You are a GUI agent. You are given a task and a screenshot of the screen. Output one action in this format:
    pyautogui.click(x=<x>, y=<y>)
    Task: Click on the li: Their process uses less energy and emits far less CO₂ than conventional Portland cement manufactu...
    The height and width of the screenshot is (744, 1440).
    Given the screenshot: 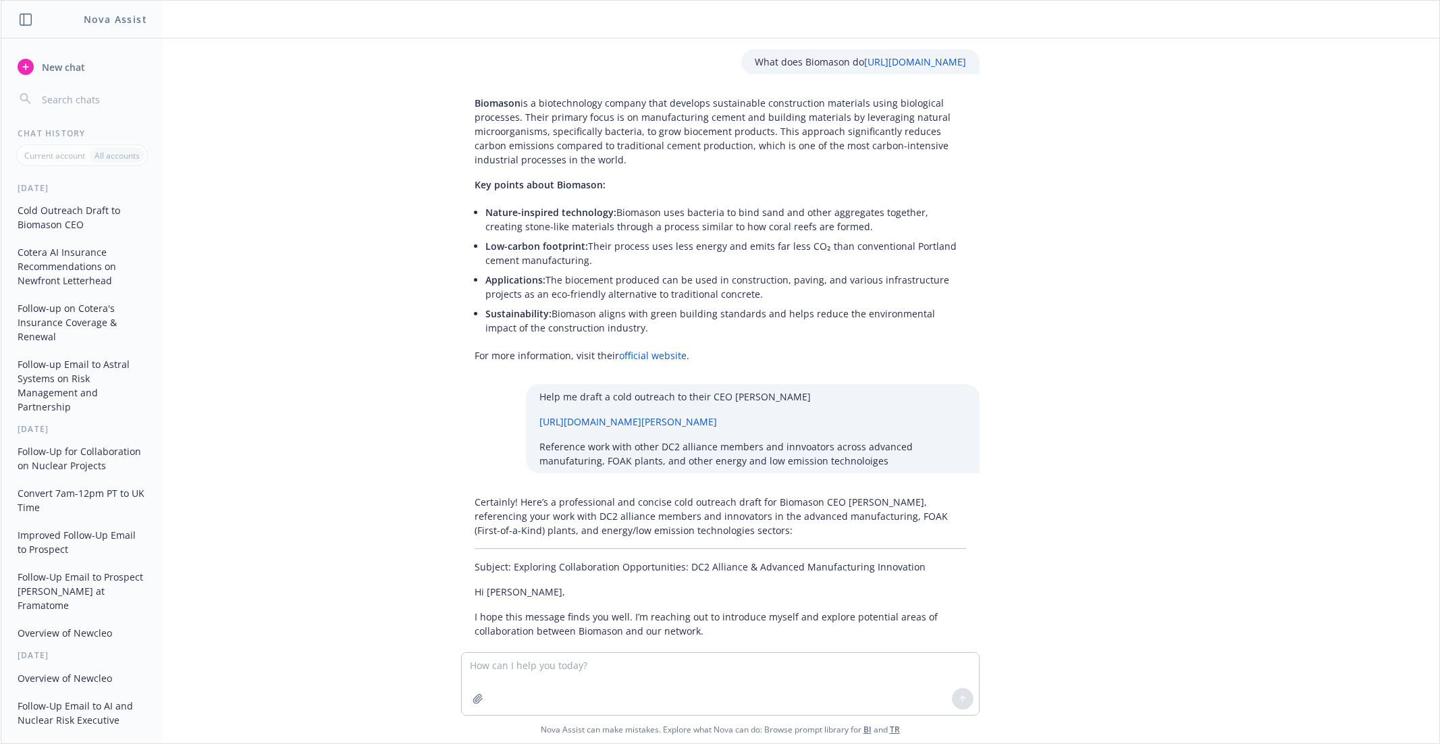 What is the action you would take?
    pyautogui.click(x=726, y=253)
    